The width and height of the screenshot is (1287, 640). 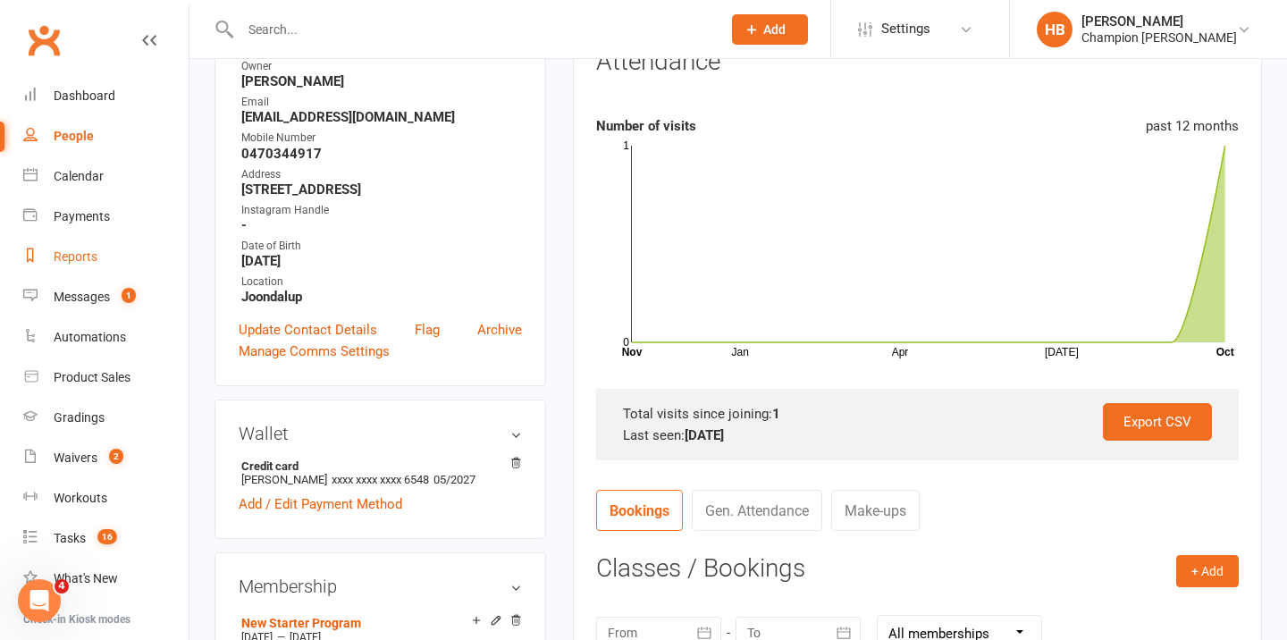 What do you see at coordinates (1192, 126) in the screenshot?
I see `div: past 12 months` at bounding box center [1192, 126].